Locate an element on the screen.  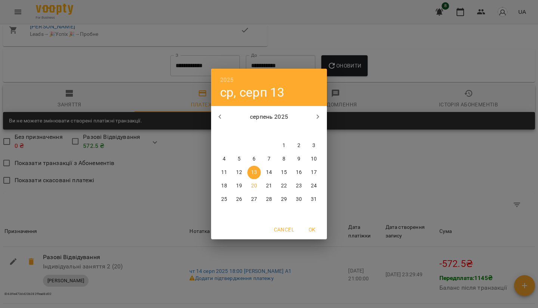
span: нд is located at coordinates (314, 132).